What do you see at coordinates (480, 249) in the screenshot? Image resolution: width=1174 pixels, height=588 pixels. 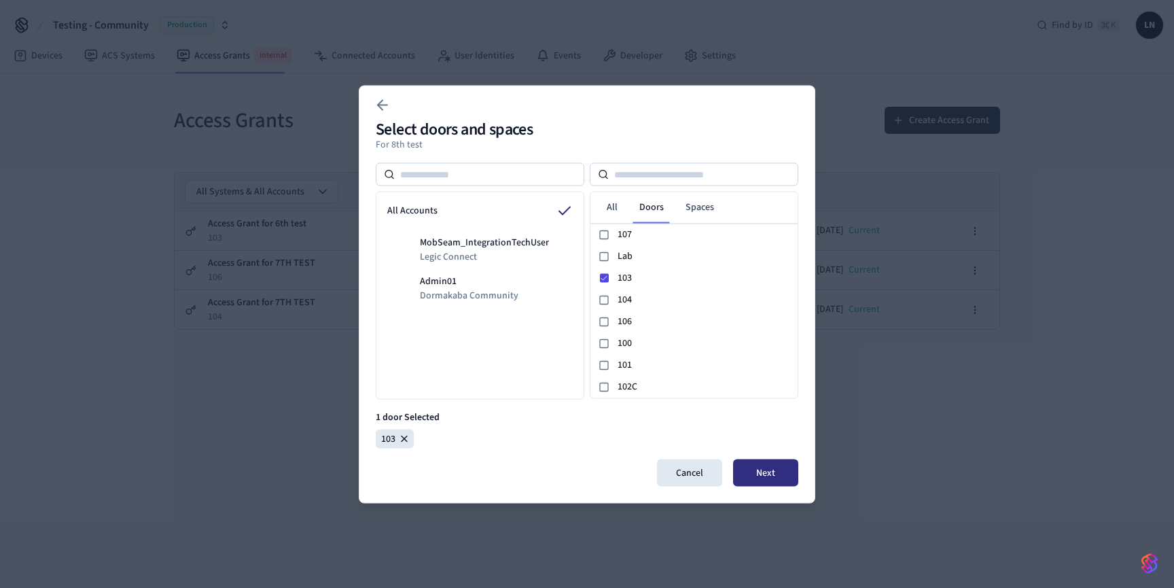 I see `div: MobSeam_IntegrationTechUserLegic Connect` at bounding box center [480, 249].